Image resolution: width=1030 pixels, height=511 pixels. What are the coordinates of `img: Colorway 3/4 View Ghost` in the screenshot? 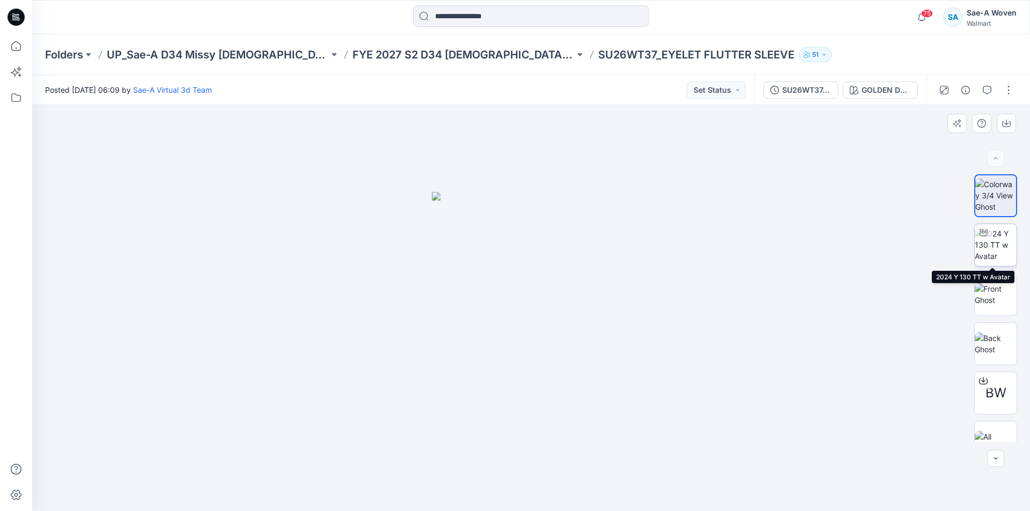 It's located at (996, 195).